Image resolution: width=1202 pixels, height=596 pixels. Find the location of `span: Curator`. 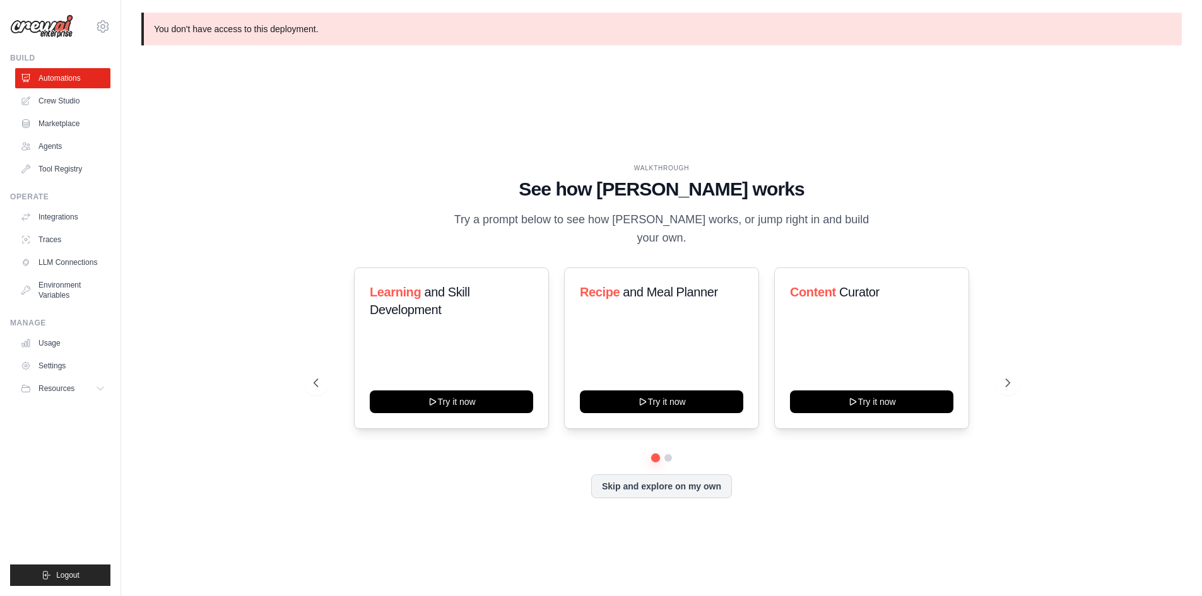

span: Curator is located at coordinates (860, 292).